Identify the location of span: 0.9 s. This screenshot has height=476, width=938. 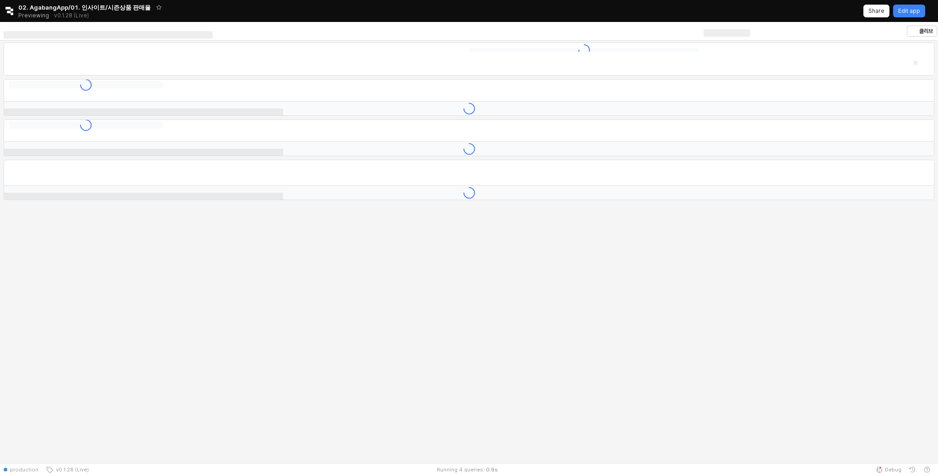
(492, 470).